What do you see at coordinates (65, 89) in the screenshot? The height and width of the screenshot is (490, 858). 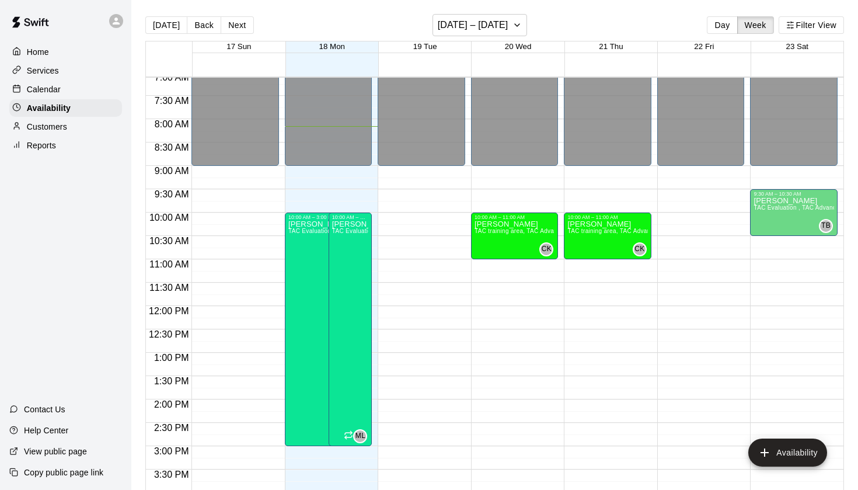 I see `div: Calendar` at bounding box center [65, 89].